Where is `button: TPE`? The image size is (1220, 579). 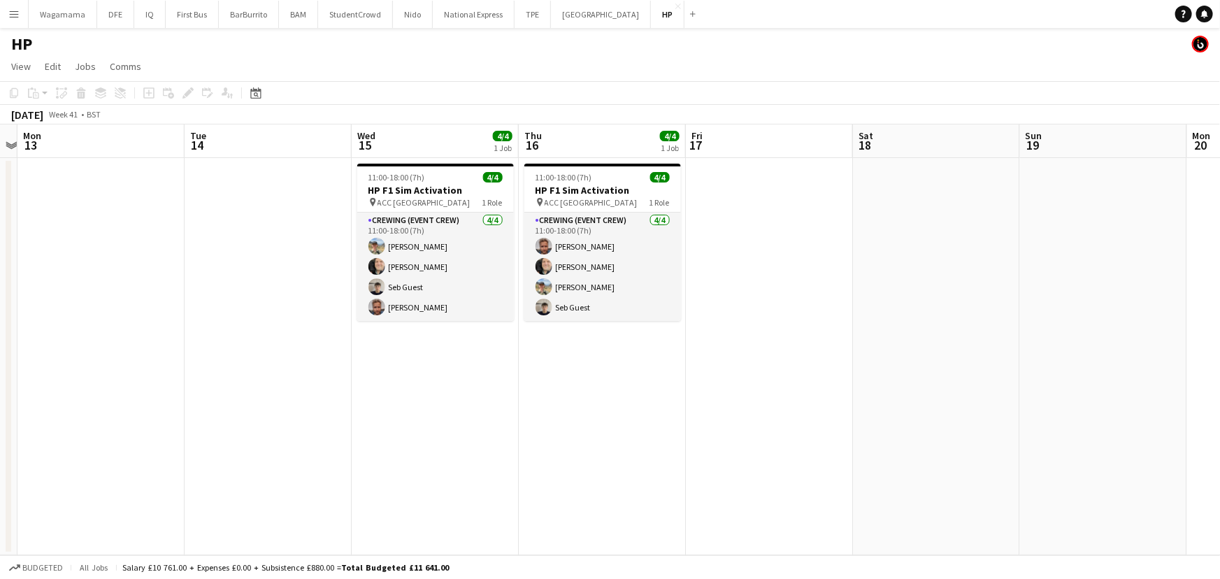
button: TPE is located at coordinates (533, 14).